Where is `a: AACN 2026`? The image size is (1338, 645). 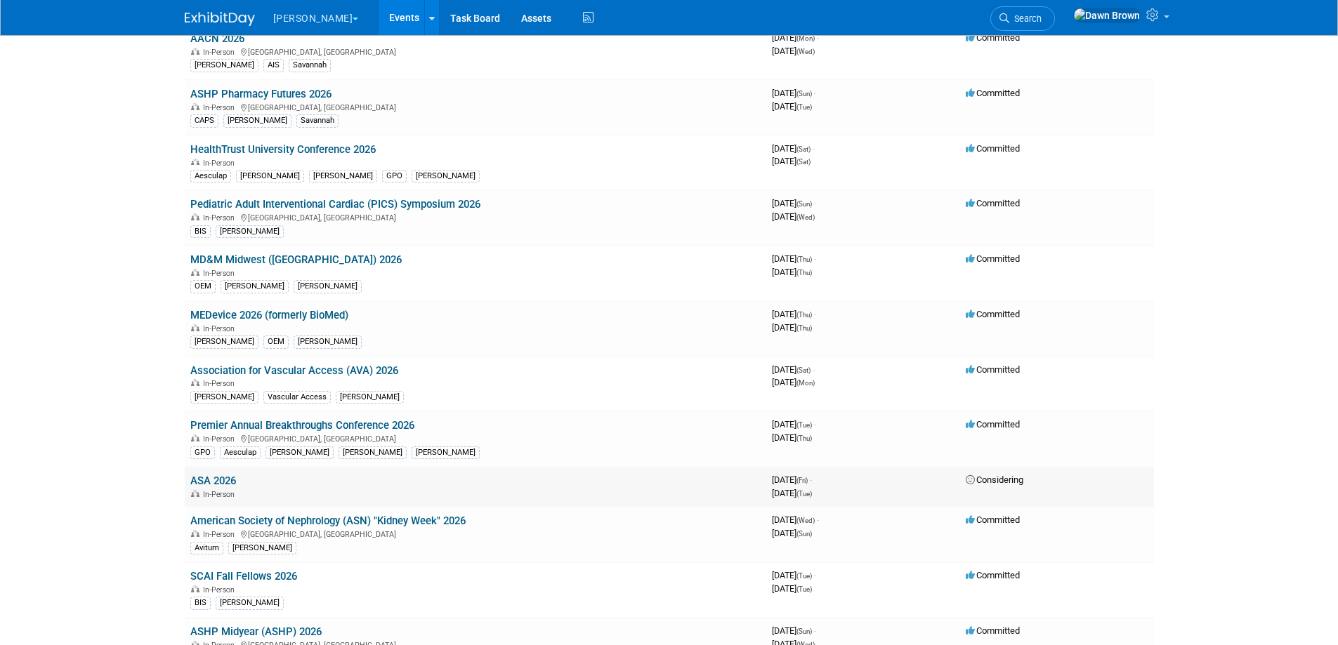
a: AACN 2026 is located at coordinates (217, 39).